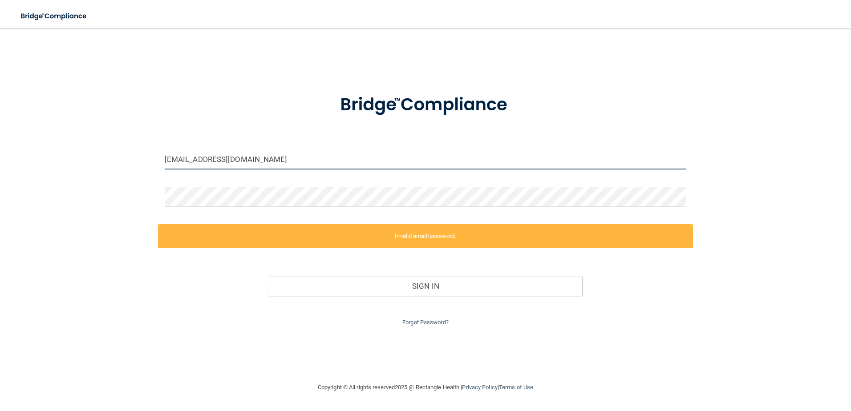  What do you see at coordinates (426, 159) in the screenshot?
I see `input: Email` at bounding box center [426, 159].